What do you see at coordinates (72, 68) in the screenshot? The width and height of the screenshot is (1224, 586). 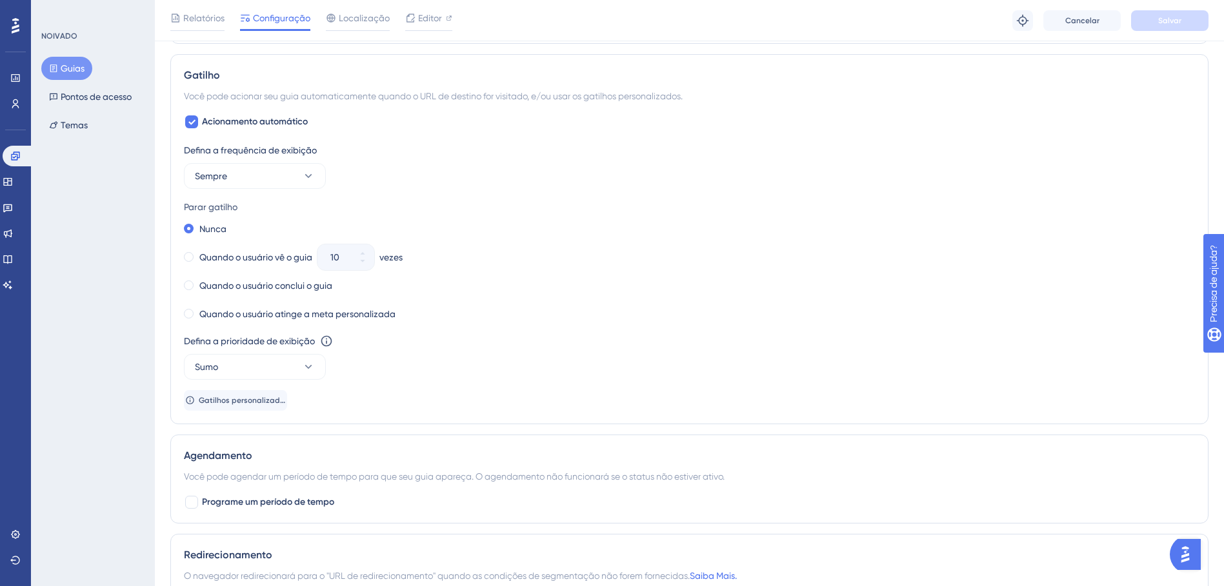 I see `font: Guias` at bounding box center [72, 68].